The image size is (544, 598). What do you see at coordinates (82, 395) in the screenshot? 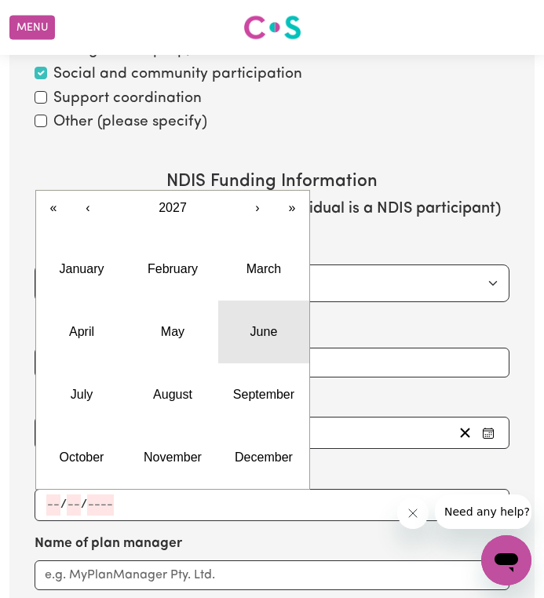
I see `button: July 2027` at bounding box center [82, 395].